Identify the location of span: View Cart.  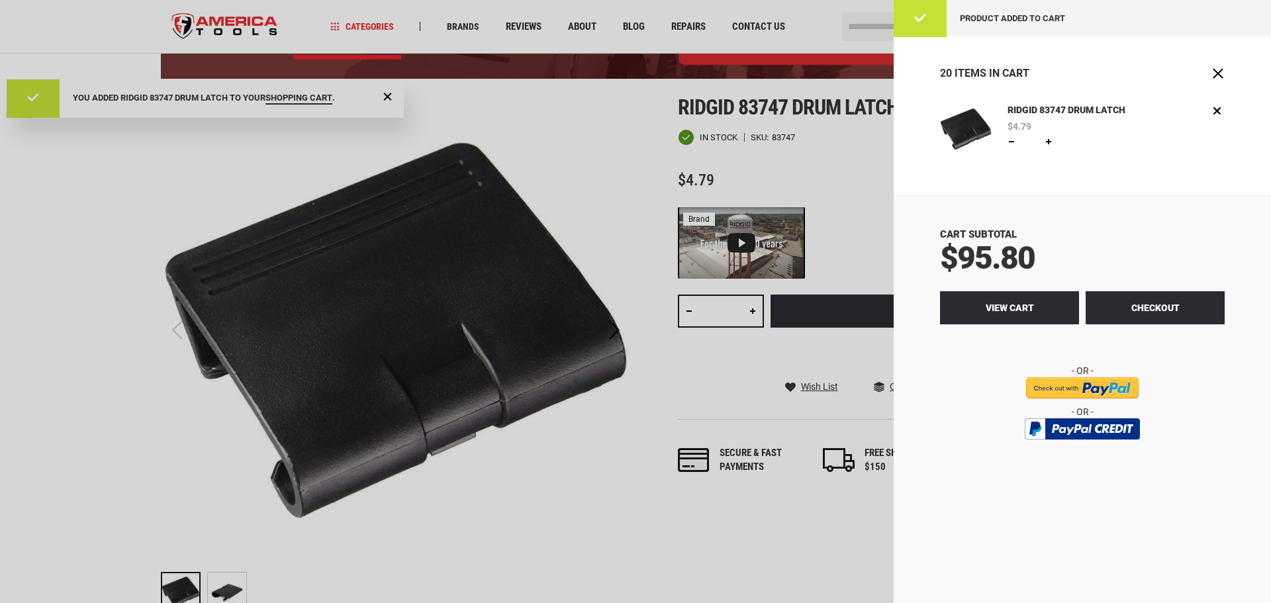
(1010, 308).